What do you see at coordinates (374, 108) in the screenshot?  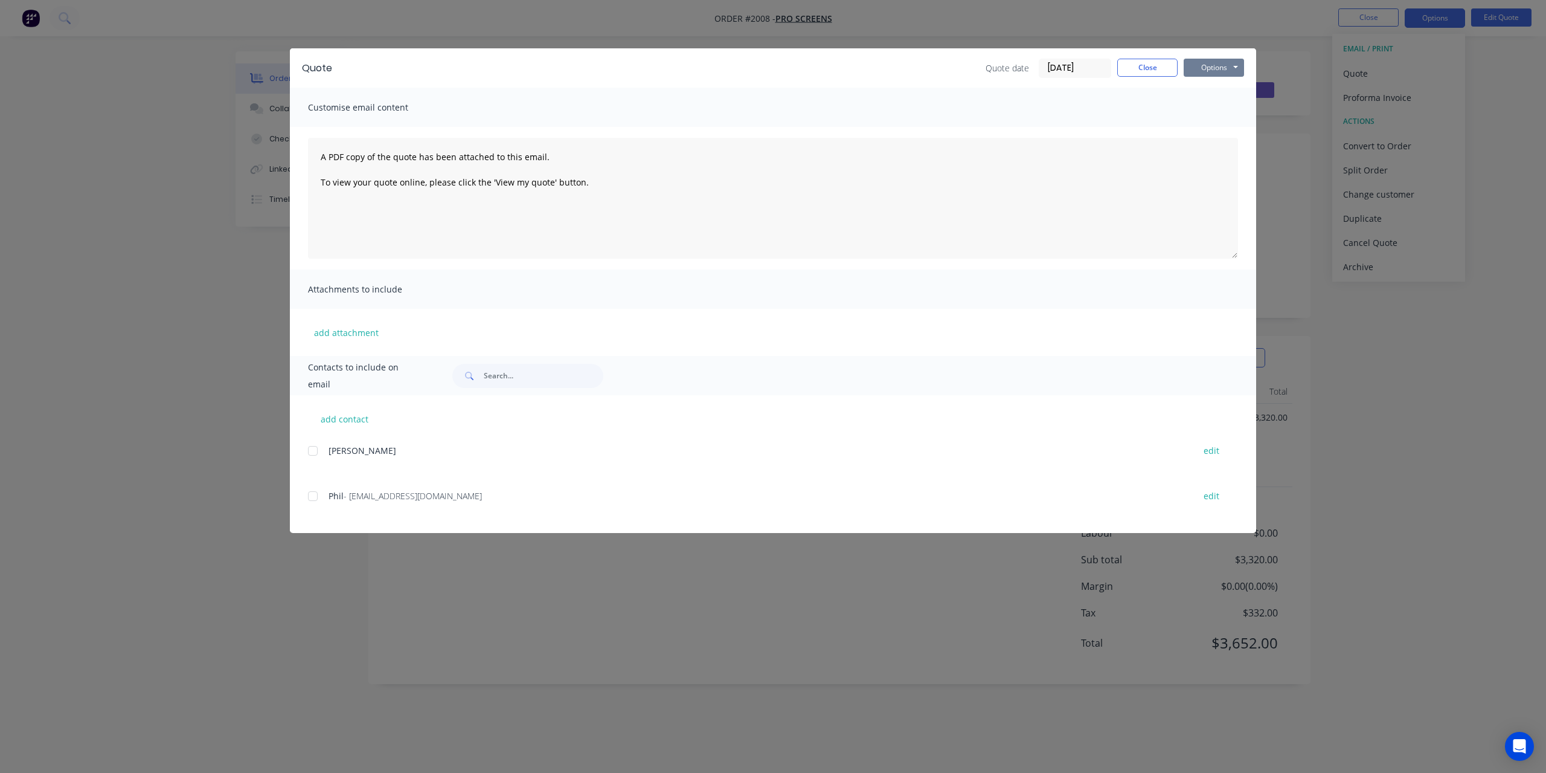 I see `span: Customise email content` at bounding box center [374, 108].